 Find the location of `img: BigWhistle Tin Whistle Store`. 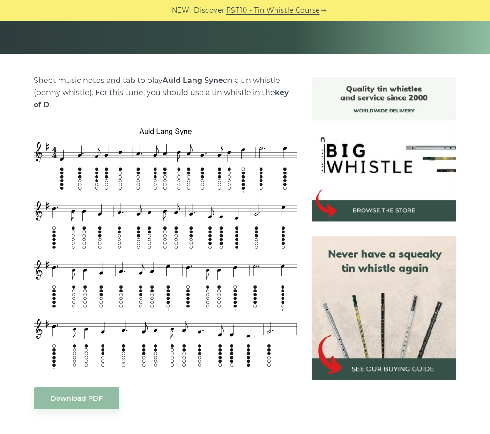

img: BigWhistle Tin Whistle Store is located at coordinates (384, 149).